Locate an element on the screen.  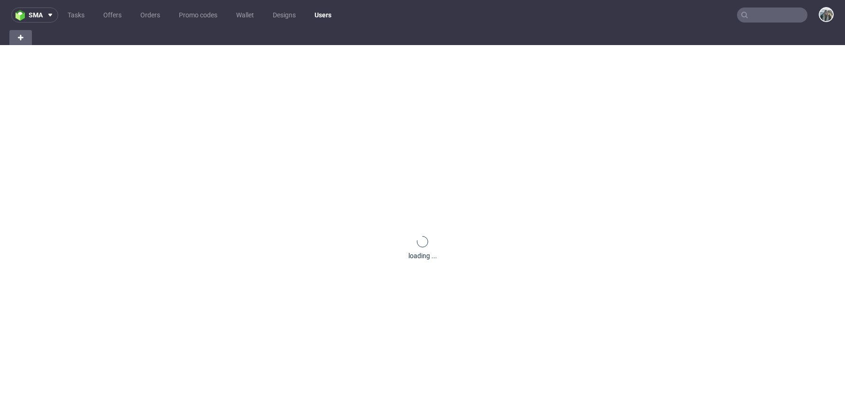
a: Wallet is located at coordinates (245, 15).